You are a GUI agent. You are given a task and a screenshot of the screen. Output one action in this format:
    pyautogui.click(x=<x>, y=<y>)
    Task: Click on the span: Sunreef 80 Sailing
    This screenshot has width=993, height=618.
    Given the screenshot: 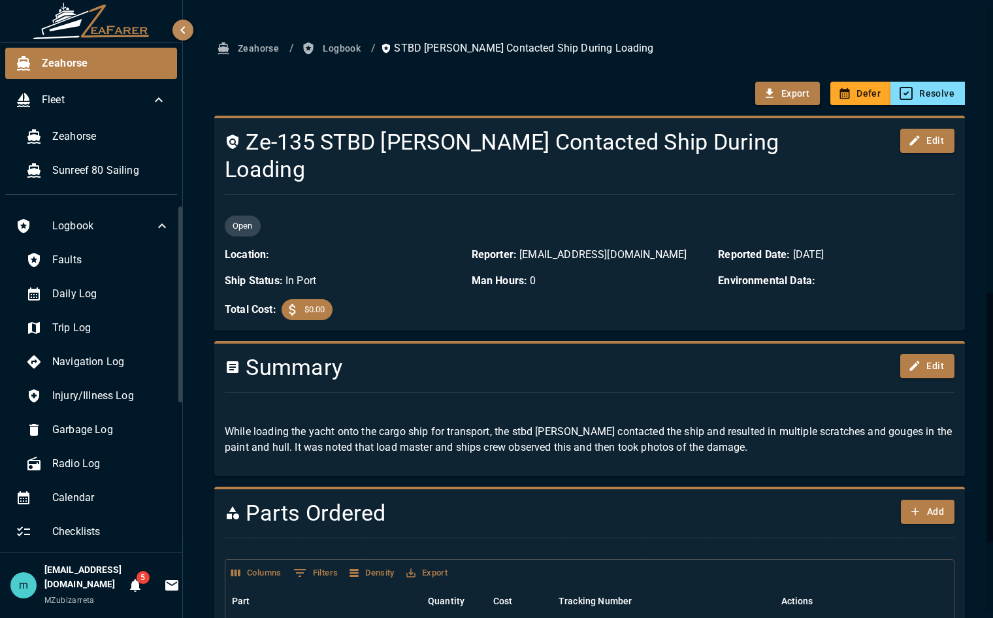 What is the action you would take?
    pyautogui.click(x=109, y=170)
    